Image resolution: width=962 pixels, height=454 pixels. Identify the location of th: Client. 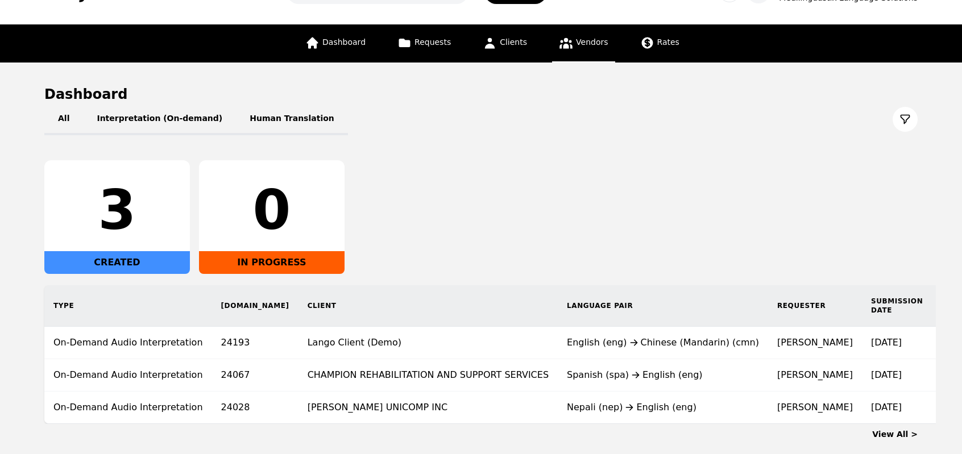
(428, 306).